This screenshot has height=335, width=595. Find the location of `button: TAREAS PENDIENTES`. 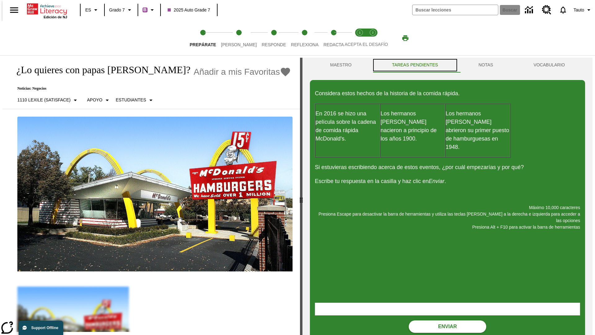

button: TAREAS PENDIENTES is located at coordinates (415, 65).